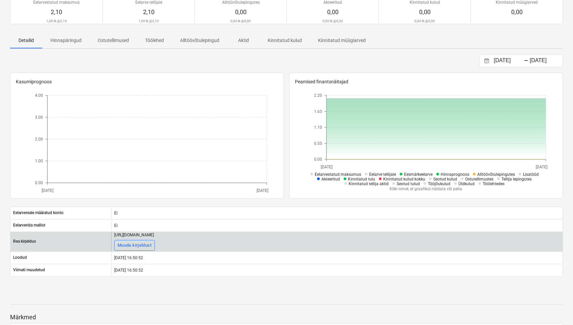  Describe the element at coordinates (466, 184) in the screenshot. I see `span: Üldkulud` at that location.